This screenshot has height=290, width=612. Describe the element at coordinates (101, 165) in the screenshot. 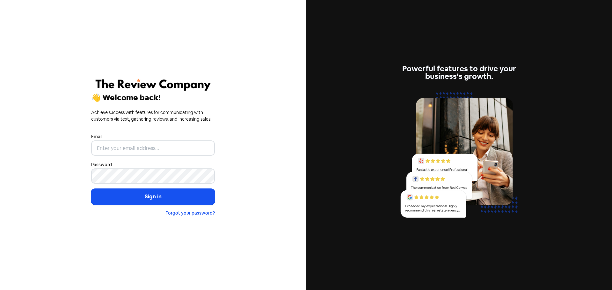

I see `label: Password` at that location.